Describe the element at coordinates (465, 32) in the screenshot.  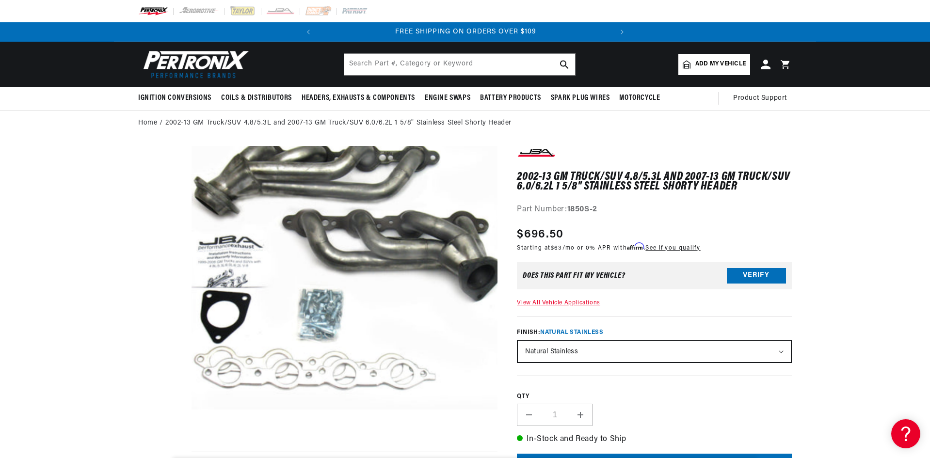
I see `slideshow-component: Translation missing: en.sections.announcements.announcement_bar` at that location.